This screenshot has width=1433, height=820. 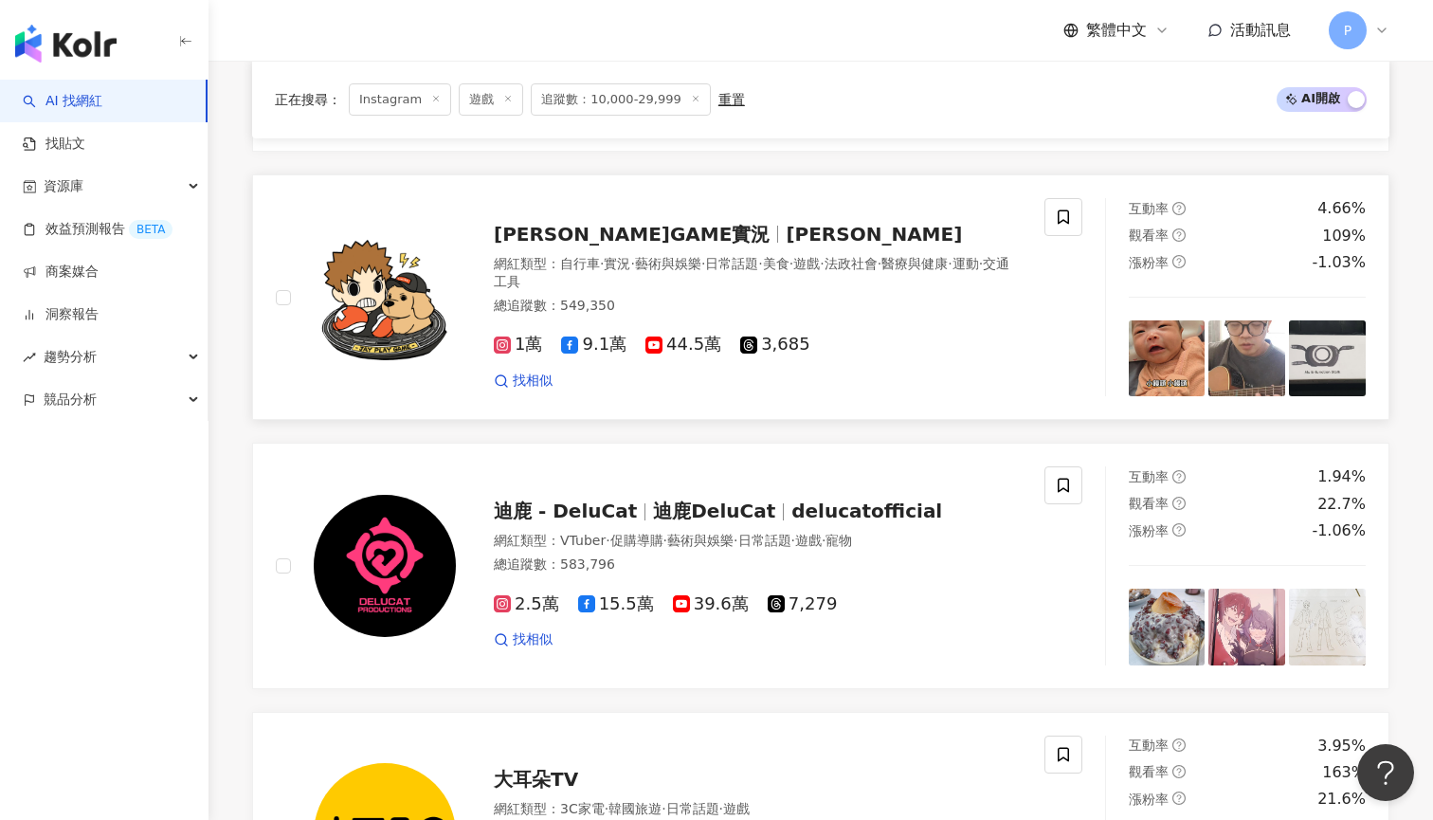 What do you see at coordinates (1341, 208) in the screenshot?
I see `div: 4.66%` at bounding box center [1341, 208].